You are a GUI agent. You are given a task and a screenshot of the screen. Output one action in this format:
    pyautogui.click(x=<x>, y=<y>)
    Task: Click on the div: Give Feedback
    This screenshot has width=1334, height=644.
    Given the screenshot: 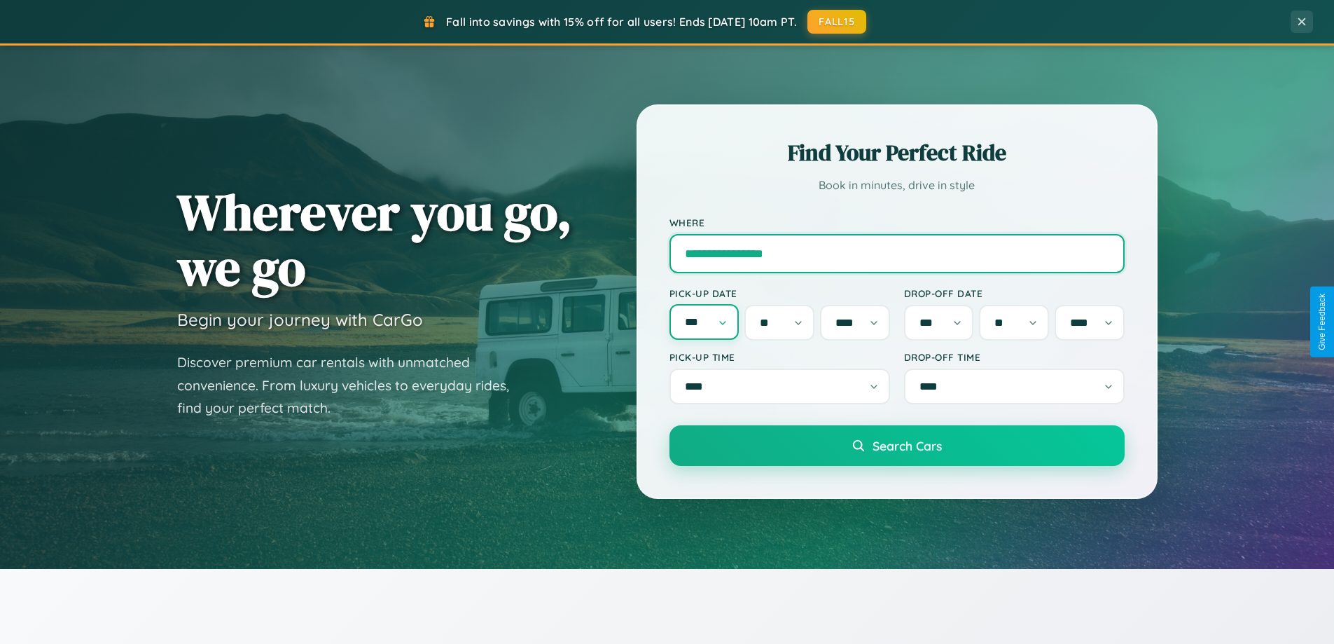 What is the action you would take?
    pyautogui.click(x=1322, y=322)
    